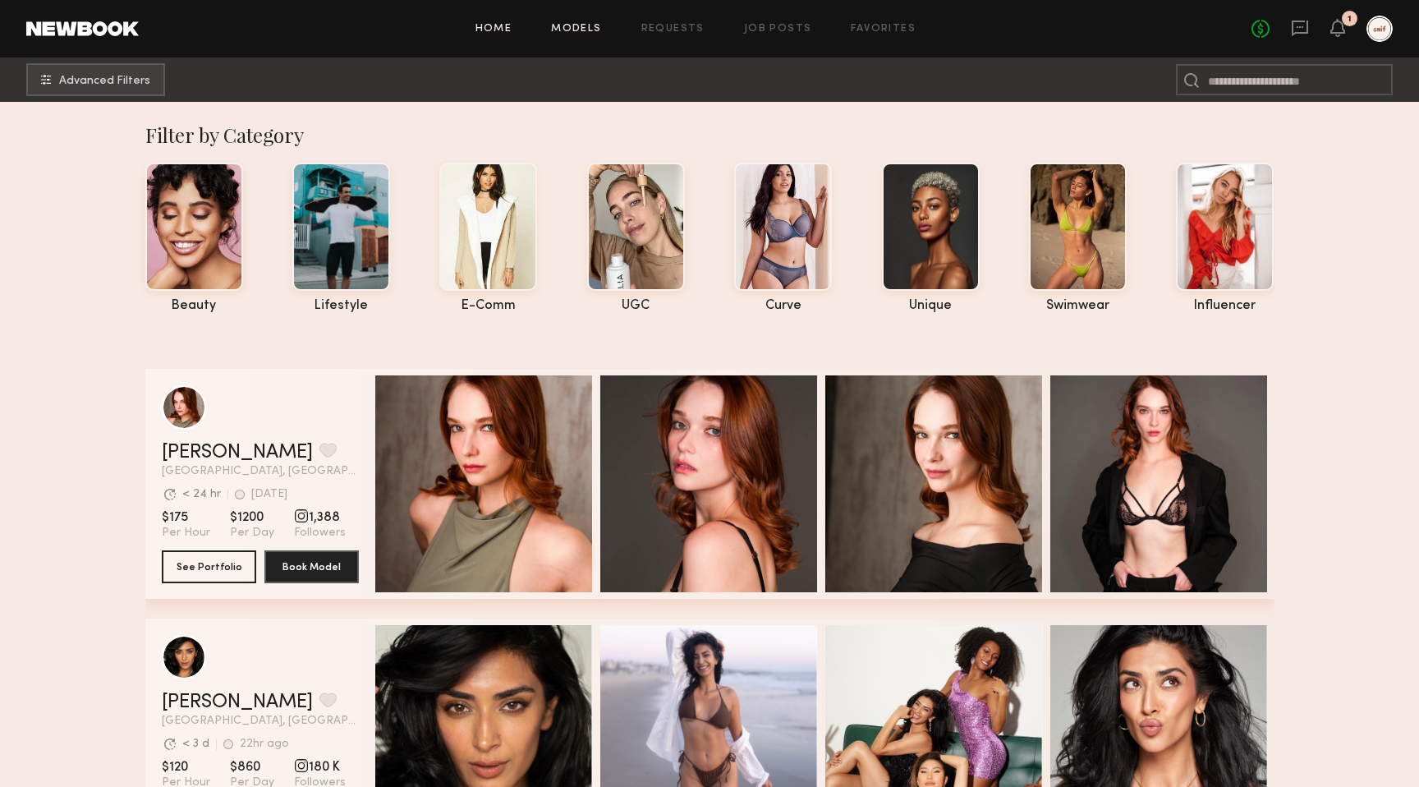  What do you see at coordinates (778, 29) in the screenshot?
I see `a: Job Posts` at bounding box center [778, 29].